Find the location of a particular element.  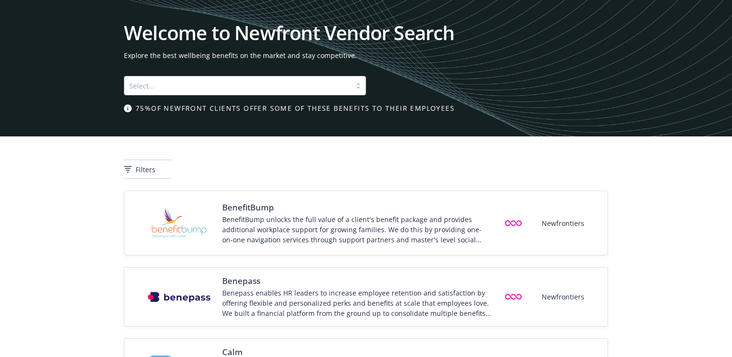

img: Vendor logo for BenefitBump is located at coordinates (179, 223).